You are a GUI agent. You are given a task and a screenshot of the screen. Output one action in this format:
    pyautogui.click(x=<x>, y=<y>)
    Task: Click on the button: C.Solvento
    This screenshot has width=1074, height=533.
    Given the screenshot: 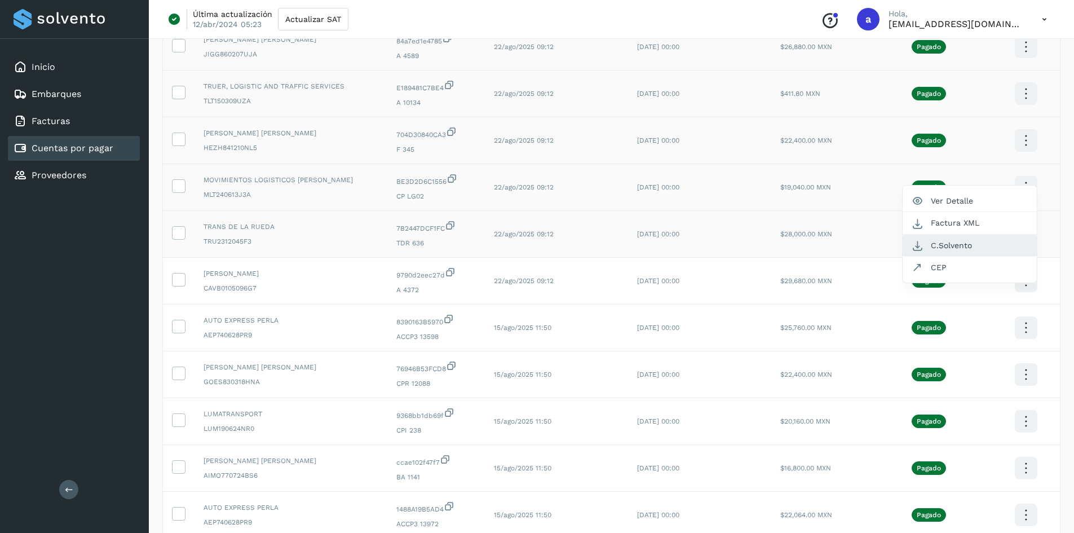 What is the action you would take?
    pyautogui.click(x=969, y=245)
    